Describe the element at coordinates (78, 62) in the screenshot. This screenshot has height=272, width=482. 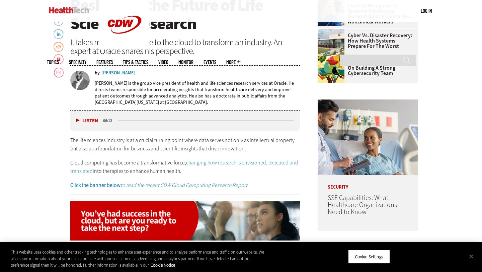
I see `span: Specialty` at that location.